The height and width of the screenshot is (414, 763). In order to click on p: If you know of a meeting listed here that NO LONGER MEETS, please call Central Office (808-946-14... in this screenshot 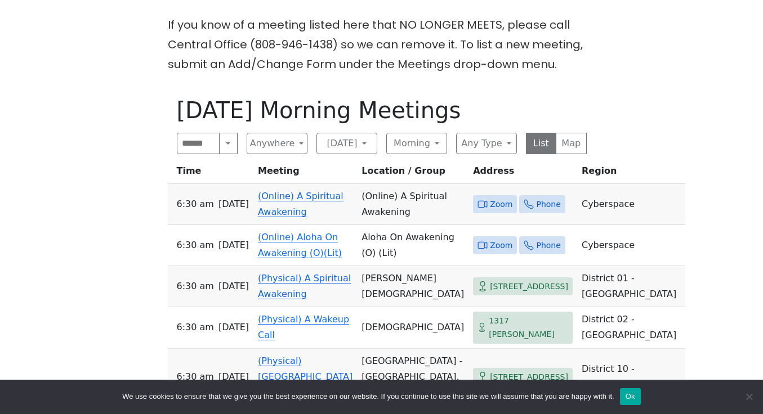, I will do `click(382, 44)`.